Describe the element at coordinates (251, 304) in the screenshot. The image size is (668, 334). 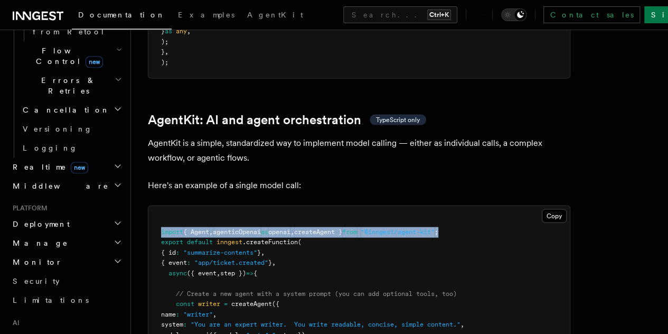
I see `span: createAgent` at that location.